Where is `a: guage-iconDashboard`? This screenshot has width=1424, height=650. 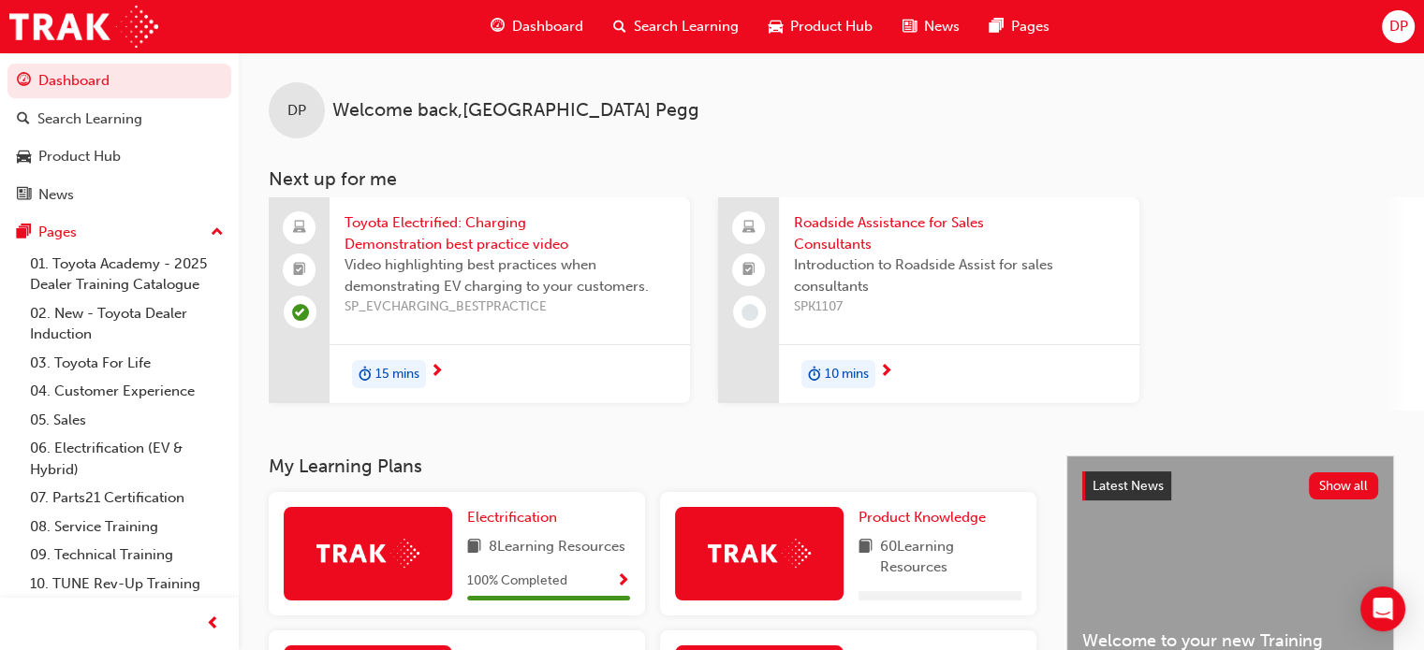 a: guage-iconDashboard is located at coordinates (536, 26).